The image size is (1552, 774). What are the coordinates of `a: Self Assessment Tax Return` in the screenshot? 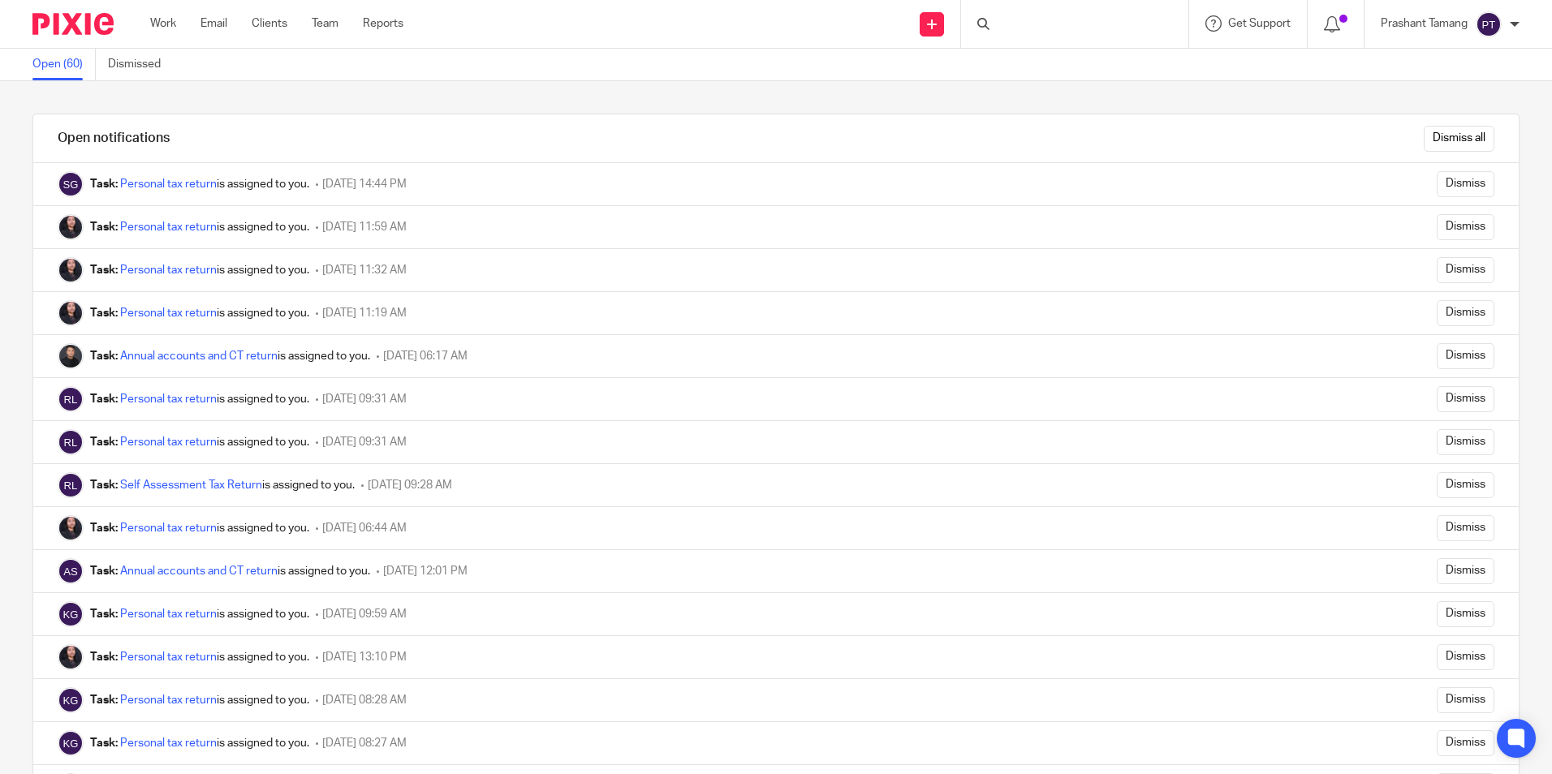 It's located at (191, 485).